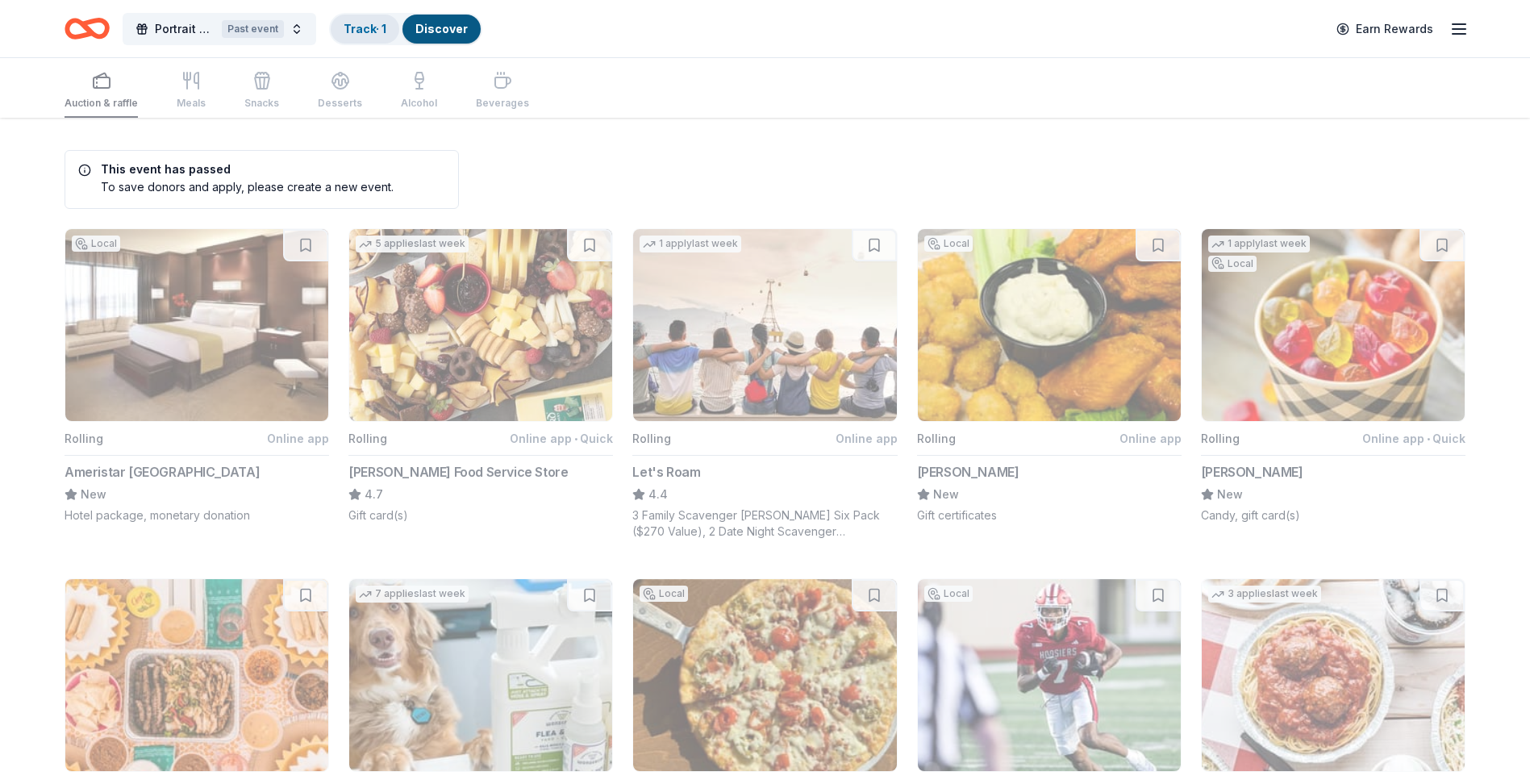  Describe the element at coordinates (185, 29) in the screenshot. I see `span: Portrait of Wishes Gala: Bourbon, Bling & Bowties` at that location.